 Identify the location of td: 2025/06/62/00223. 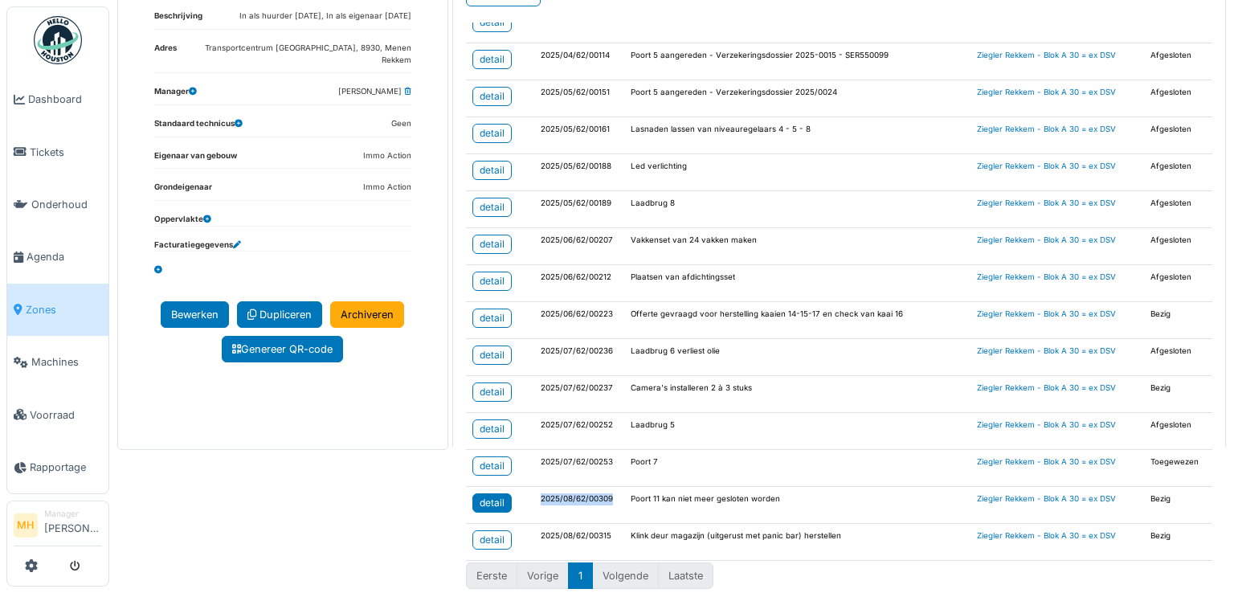
(579, 321).